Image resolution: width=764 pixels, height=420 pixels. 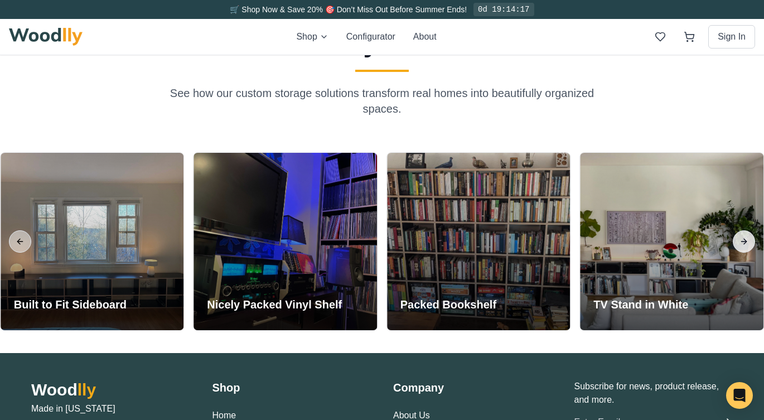 What do you see at coordinates (348, 9) in the screenshot?
I see `span: 🛒 Shop Now & Save 20% 🎯 Don’t Miss Out Before Summer Ends!` at bounding box center [348, 9].